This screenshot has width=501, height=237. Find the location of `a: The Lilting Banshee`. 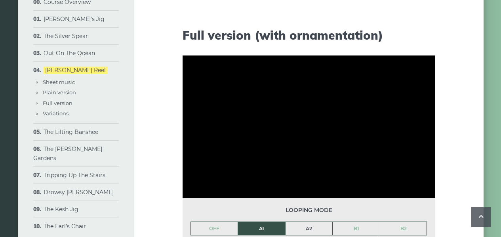

a: The Lilting Banshee is located at coordinates (71, 132).